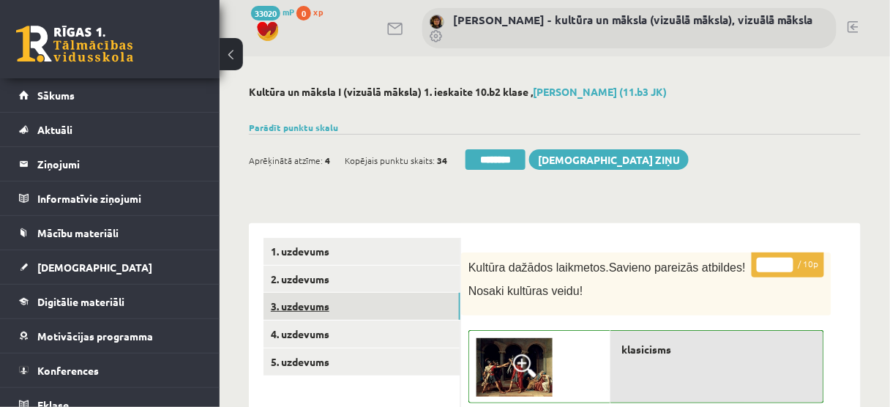 The width and height of the screenshot is (890, 407). I want to click on span: Nosaki kultūras veidu!, so click(525, 290).